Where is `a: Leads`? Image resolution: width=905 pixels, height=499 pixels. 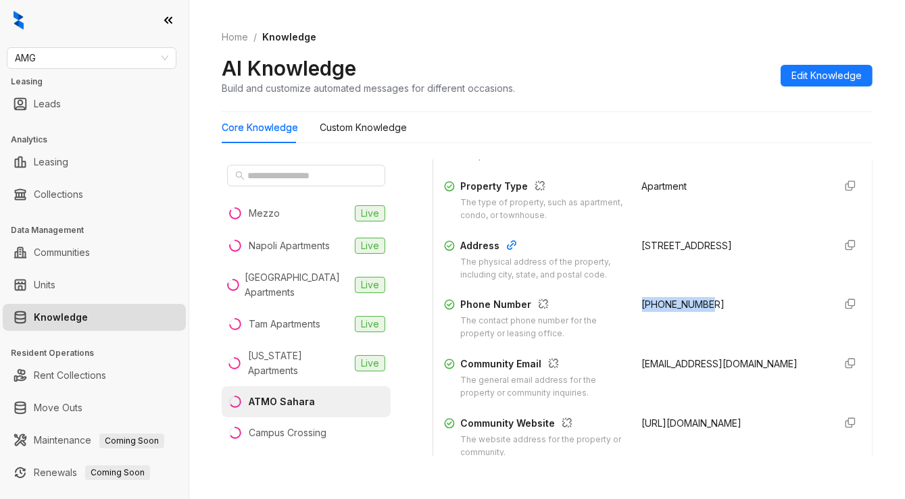 a: Leads is located at coordinates (47, 104).